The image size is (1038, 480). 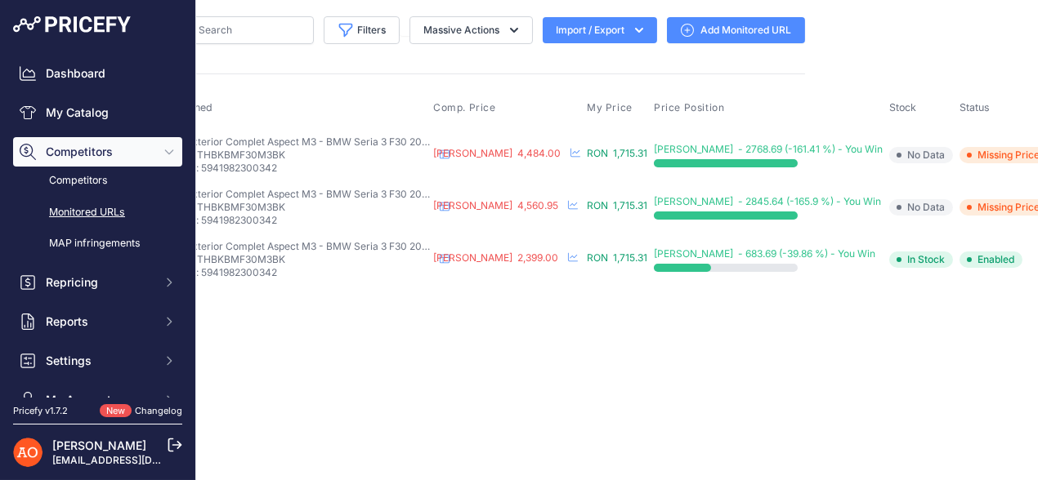 I want to click on div: Pricefy v1.7.2, so click(x=40, y=411).